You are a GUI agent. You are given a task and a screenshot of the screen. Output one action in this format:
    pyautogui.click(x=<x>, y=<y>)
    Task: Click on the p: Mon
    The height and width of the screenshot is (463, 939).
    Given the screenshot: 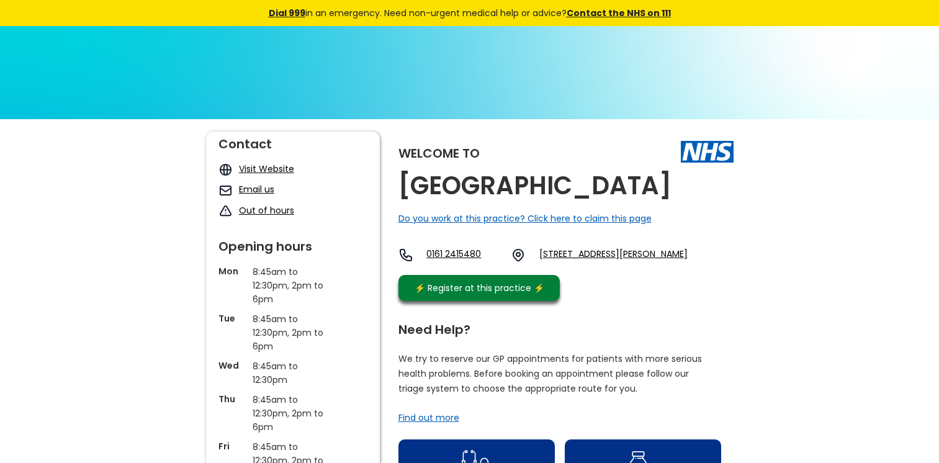 What is the action you would take?
    pyautogui.click(x=232, y=271)
    